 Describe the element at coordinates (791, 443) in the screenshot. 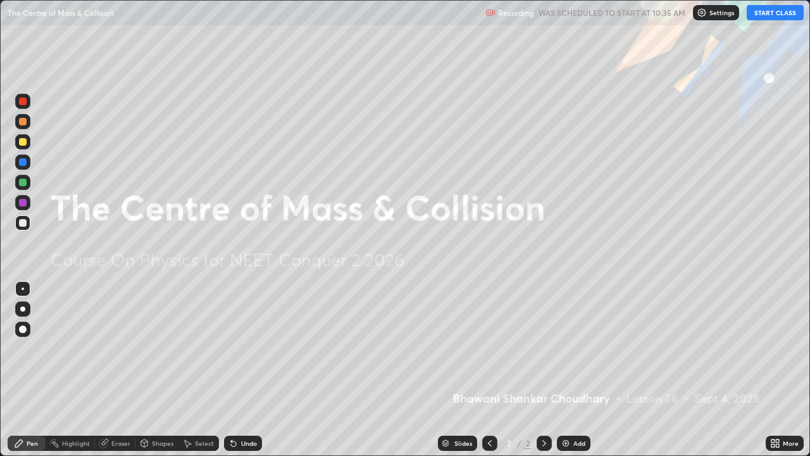

I see `div: More` at that location.